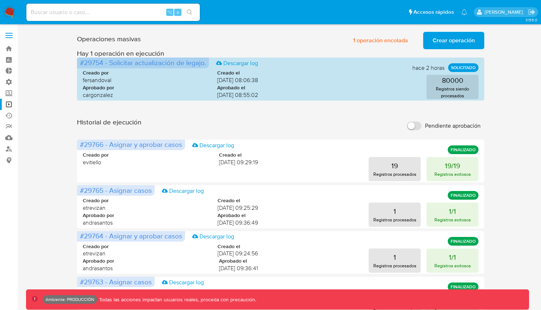 Image resolution: width=541 pixels, height=310 pixels. I want to click on a: Salir, so click(531, 12).